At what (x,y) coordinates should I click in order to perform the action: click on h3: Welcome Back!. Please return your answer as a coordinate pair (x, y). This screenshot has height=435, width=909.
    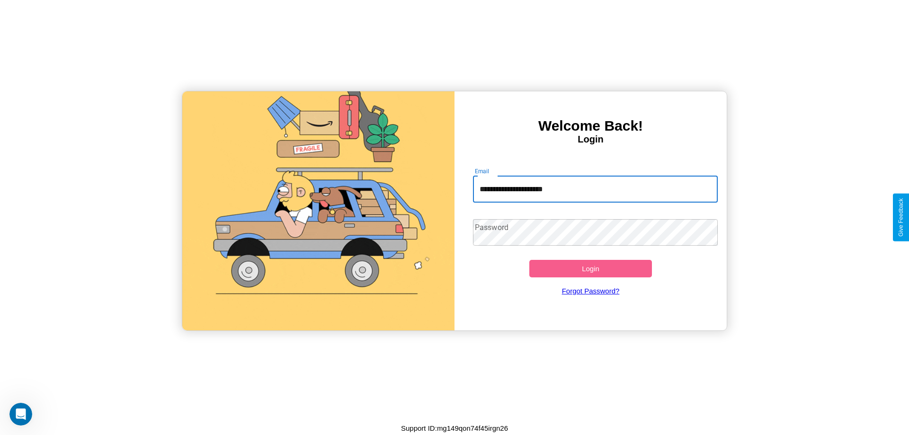
    Looking at the image, I should click on (591, 126).